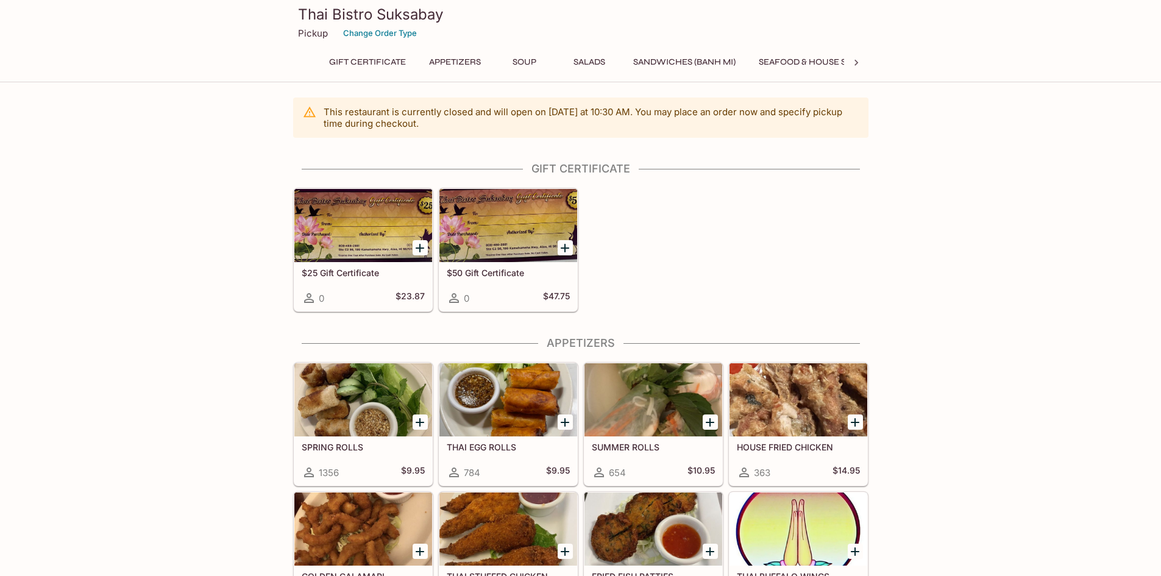 Image resolution: width=1161 pixels, height=576 pixels. Describe the element at coordinates (653, 447) in the screenshot. I see `h5: SUMMER ROLLS` at that location.